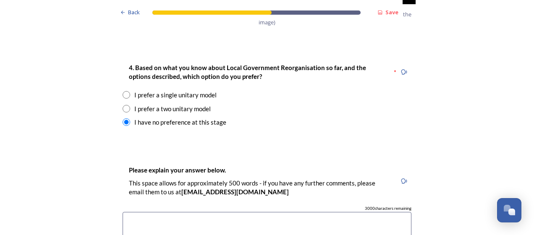 Image resolution: width=534 pixels, height=235 pixels. What do you see at coordinates (173, 109) in the screenshot?
I see `div: I prefer a two unitary model` at bounding box center [173, 109].